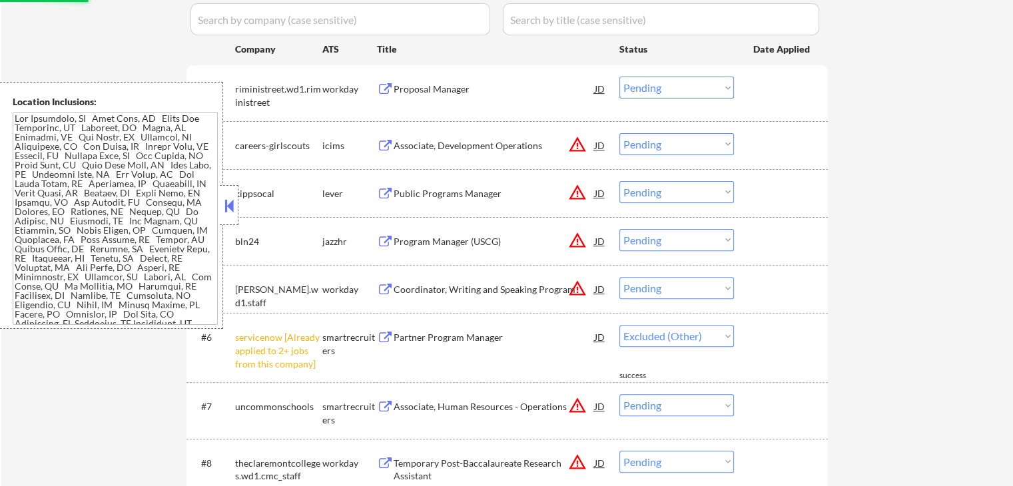  Describe the element at coordinates (350, 194) in the screenshot. I see `div: lever` at that location.